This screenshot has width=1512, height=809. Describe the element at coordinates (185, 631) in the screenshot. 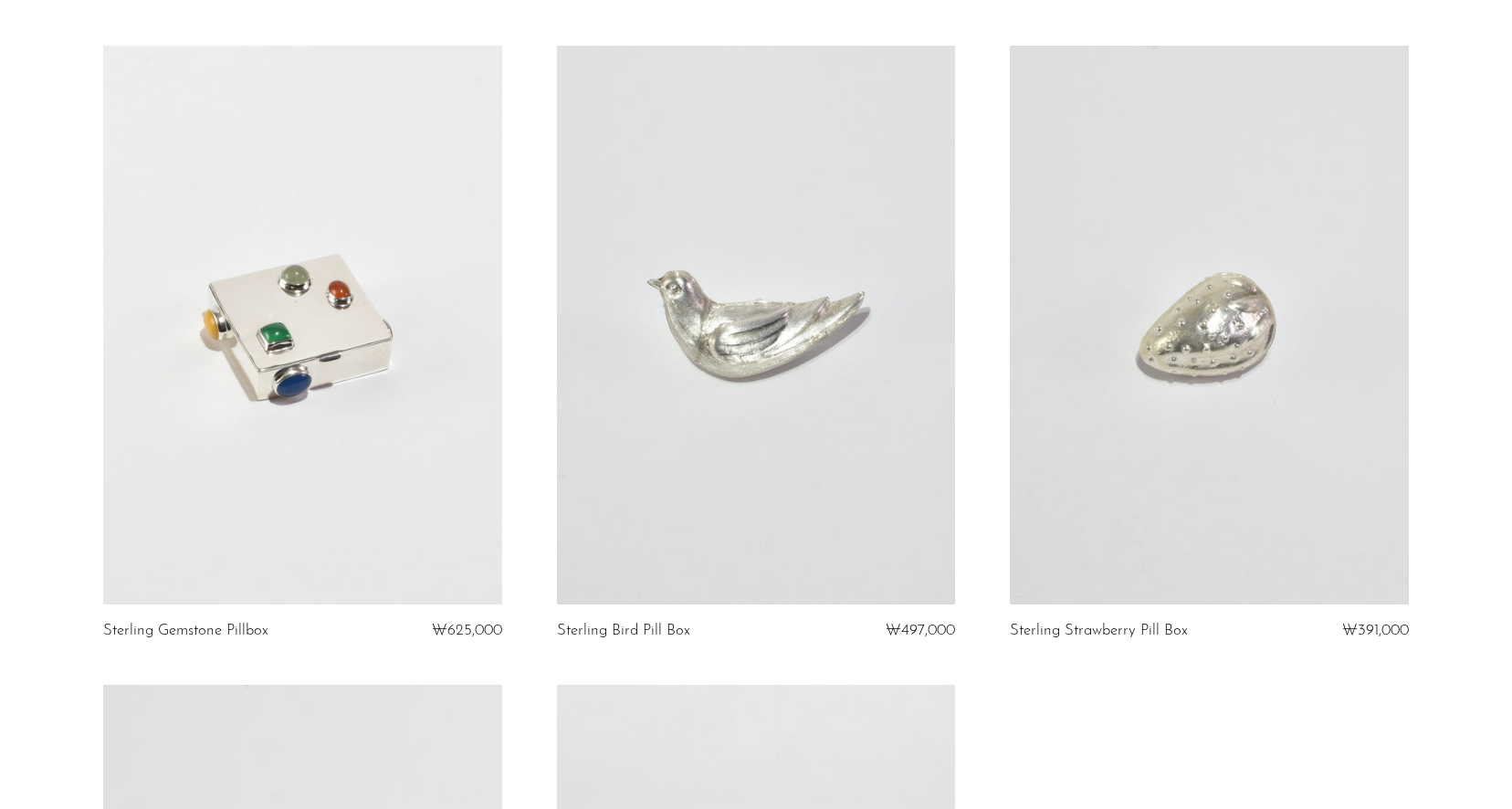

I see `a: Sterling Gemstone Pillbox` at that location.